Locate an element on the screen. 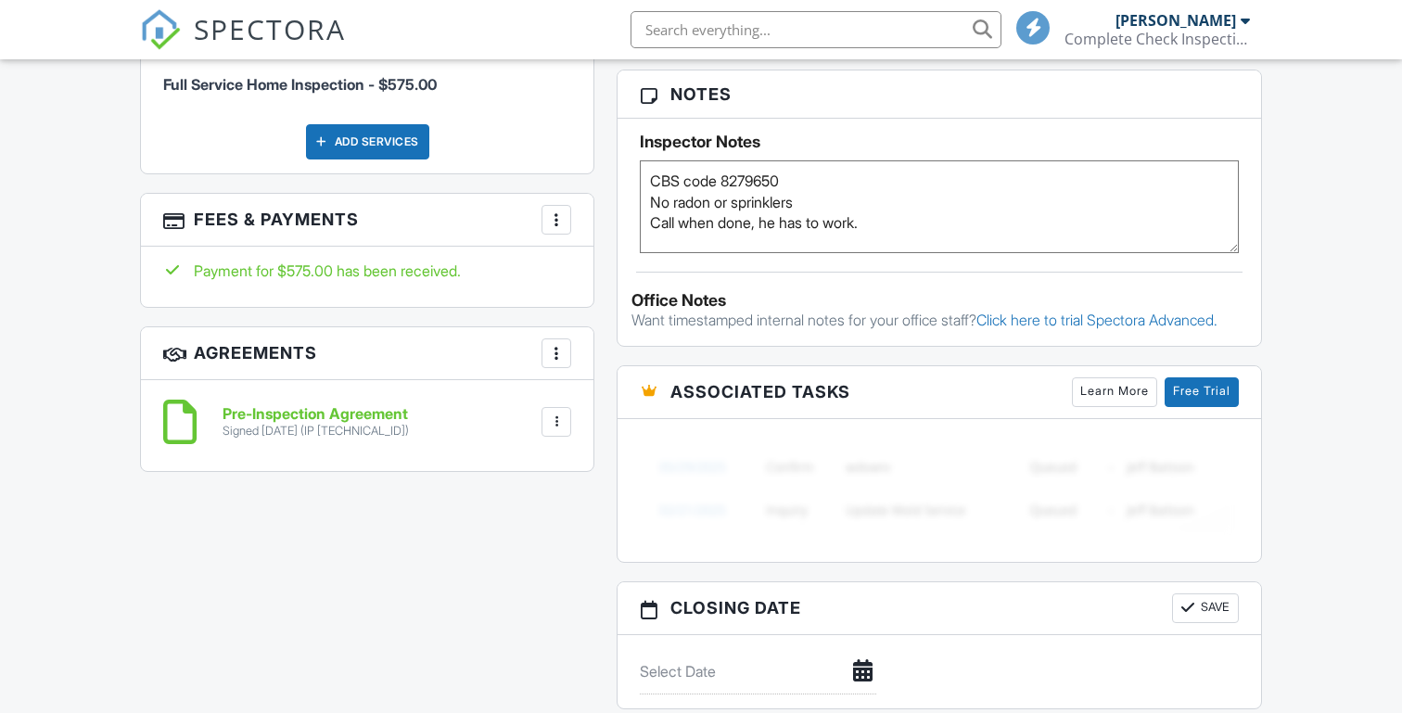  h6: Pre-Inspection Agreement is located at coordinates (315, 414).